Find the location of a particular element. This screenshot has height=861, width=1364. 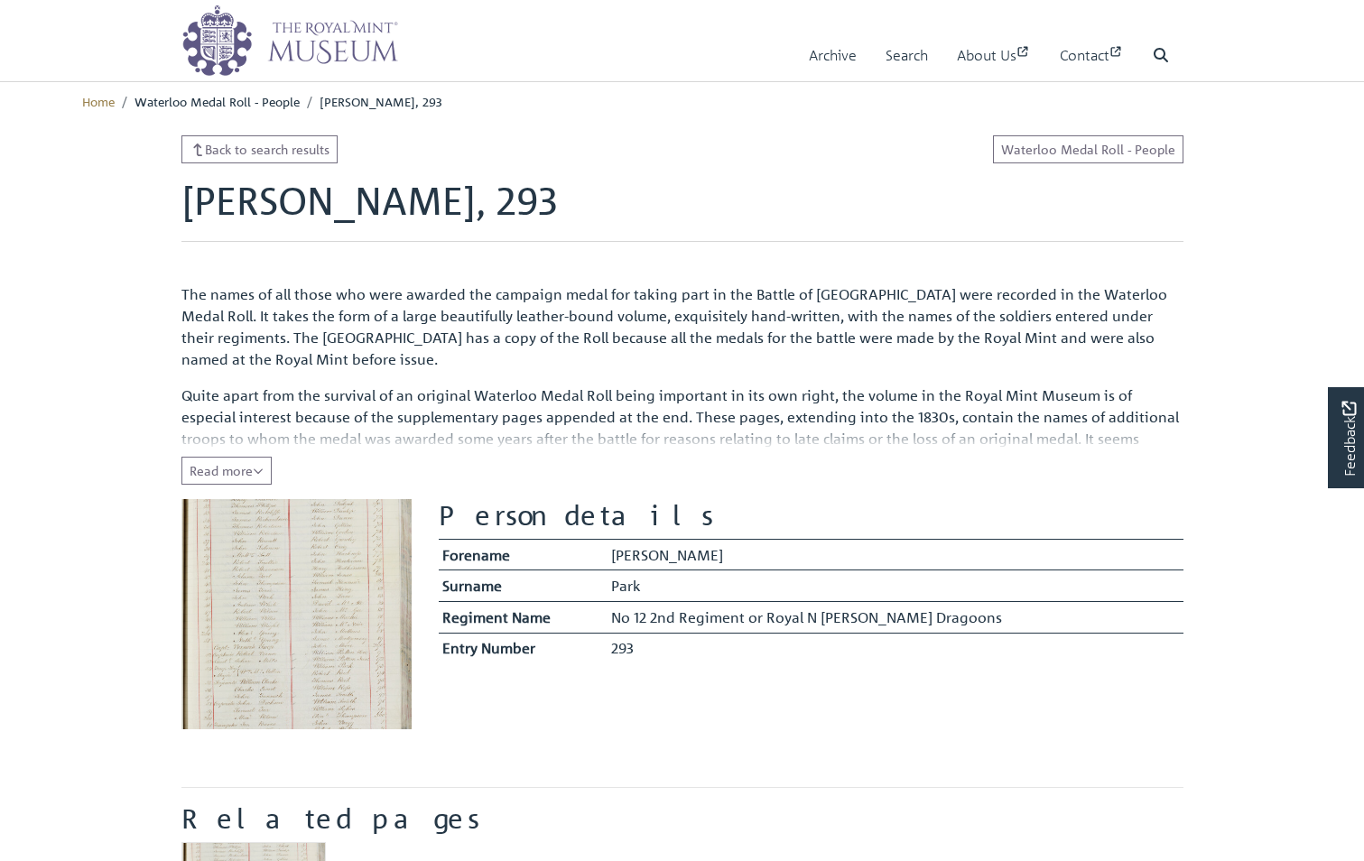

td: 293 is located at coordinates (894, 648).